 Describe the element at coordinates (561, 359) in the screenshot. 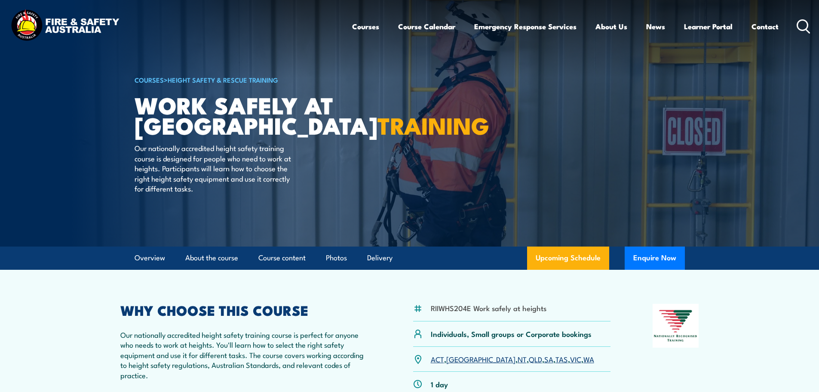

I see `a: TAS` at that location.